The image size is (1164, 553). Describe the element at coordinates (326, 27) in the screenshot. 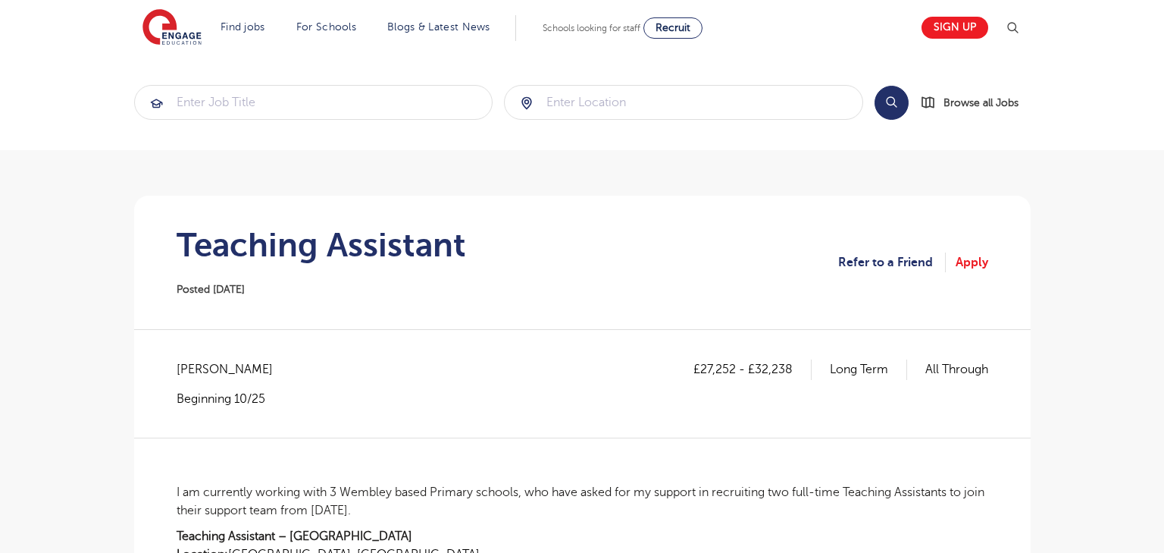

I see `a: For Schools` at that location.